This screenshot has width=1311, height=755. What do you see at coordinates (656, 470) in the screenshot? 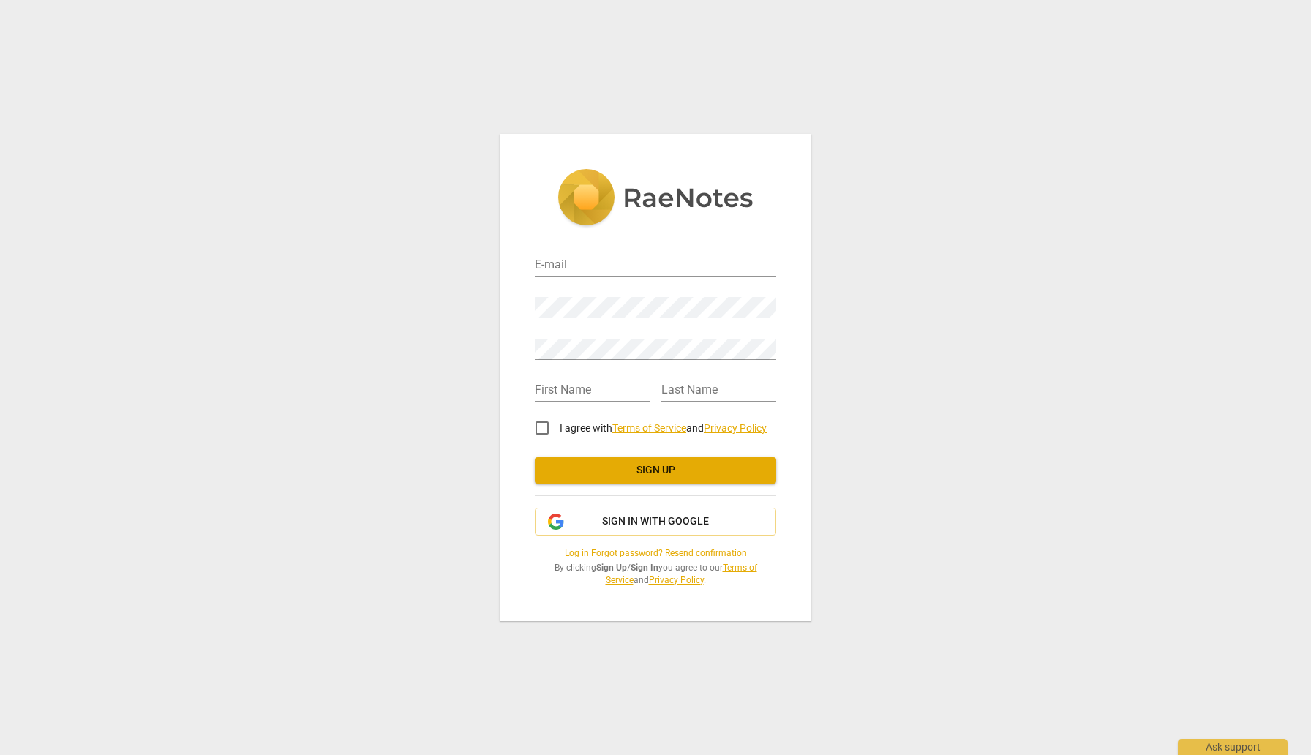
I see `span: Sign up` at bounding box center [656, 470].